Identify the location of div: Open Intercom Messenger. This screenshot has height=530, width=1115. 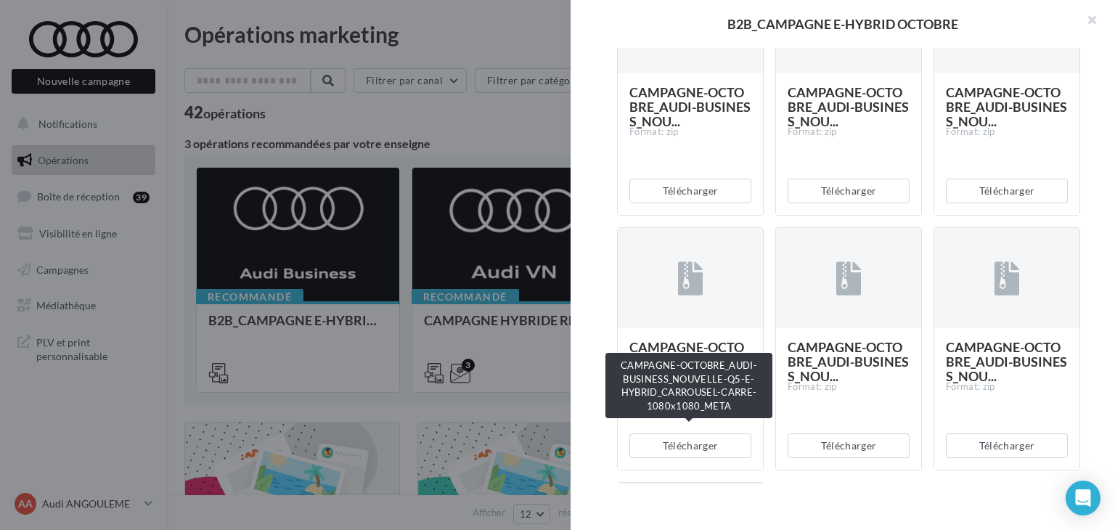
(1083, 498).